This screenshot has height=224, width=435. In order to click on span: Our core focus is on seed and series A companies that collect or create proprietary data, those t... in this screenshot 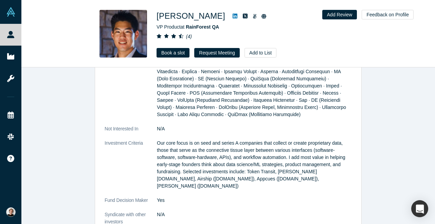, I will do `click(251, 164)`.